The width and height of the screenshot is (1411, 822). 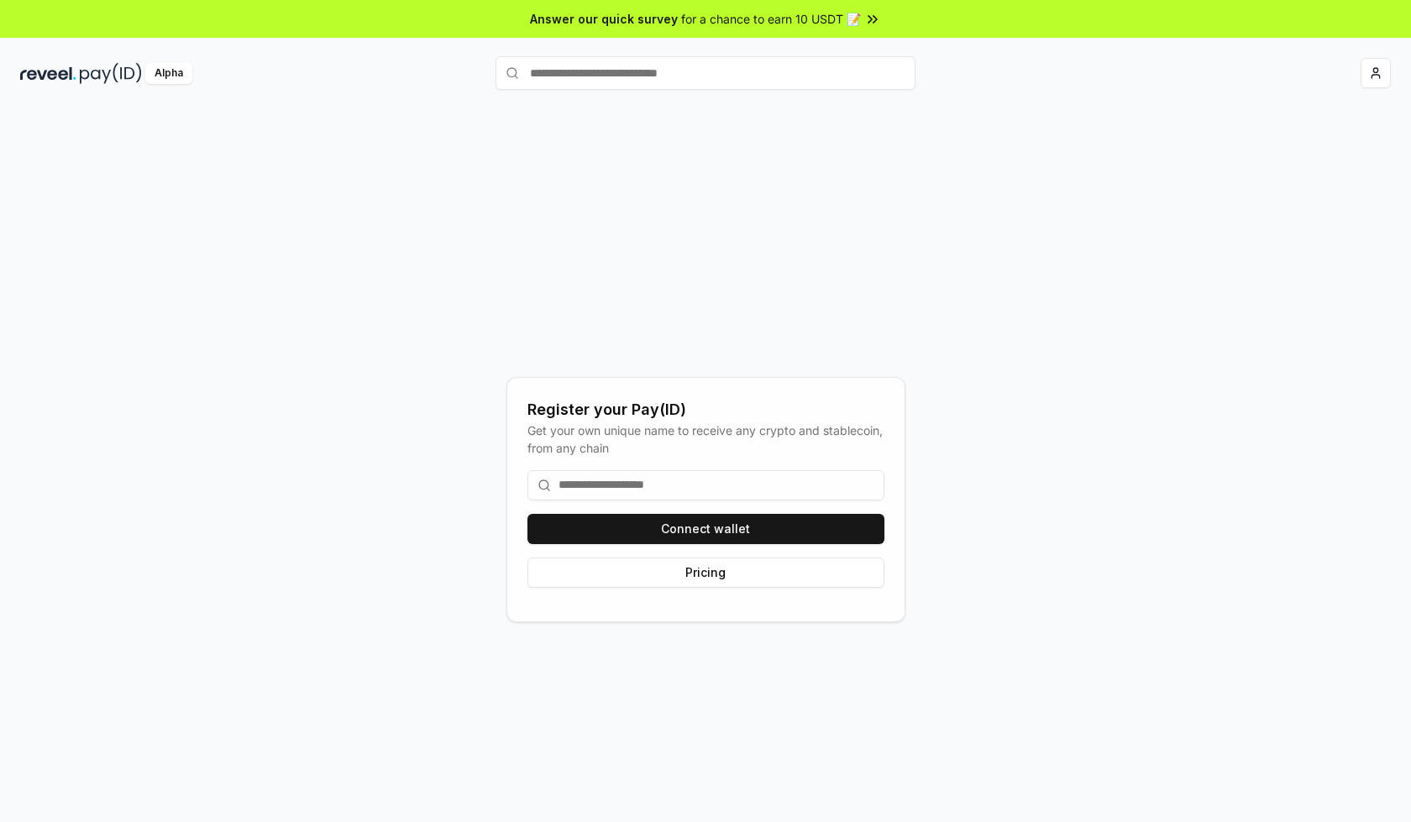 What do you see at coordinates (705, 529) in the screenshot?
I see `button: Connect wallet` at bounding box center [705, 529].